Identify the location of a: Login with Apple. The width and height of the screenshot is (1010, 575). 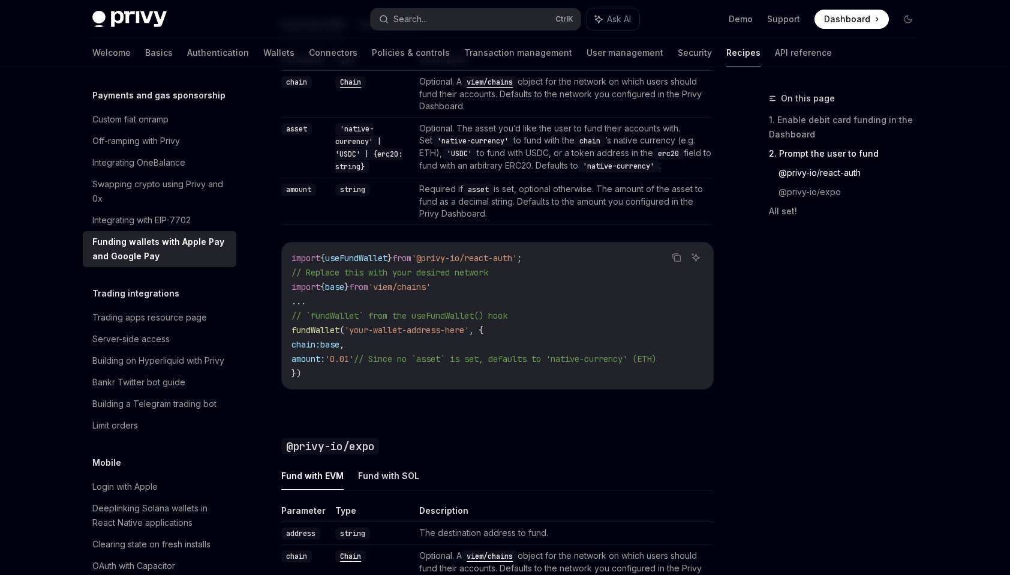
(160, 486).